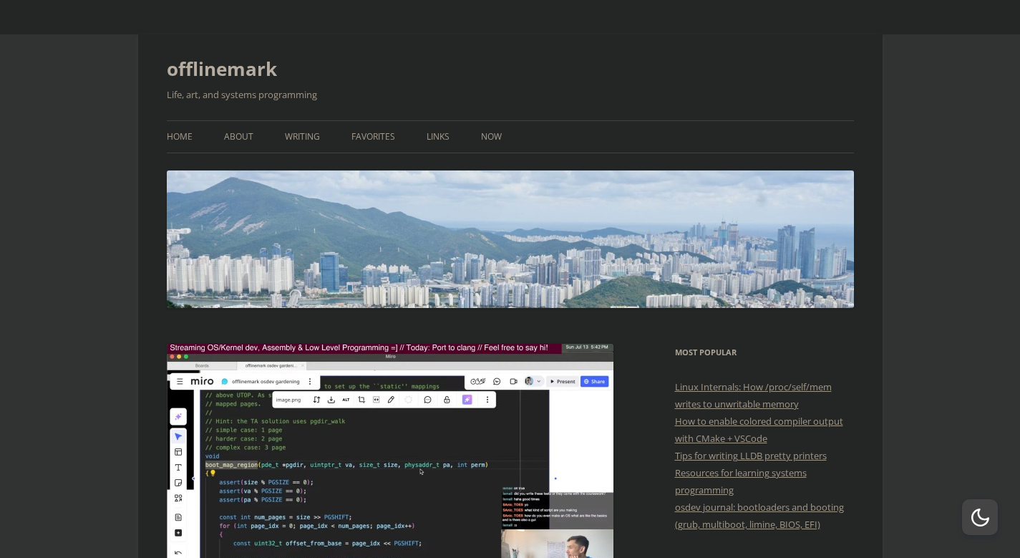 Image resolution: width=1020 pixels, height=558 pixels. Describe the element at coordinates (373, 137) in the screenshot. I see `a: Favorites` at that location.